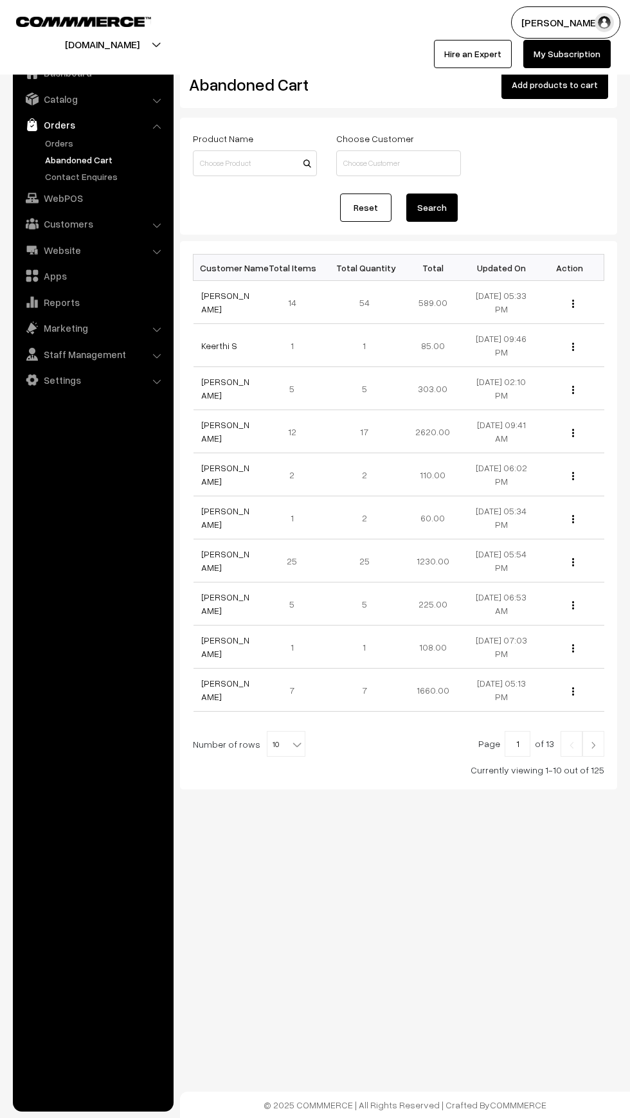 The image size is (630, 1118). Describe the element at coordinates (398, 163) in the screenshot. I see `input: Choose Customer` at that location.